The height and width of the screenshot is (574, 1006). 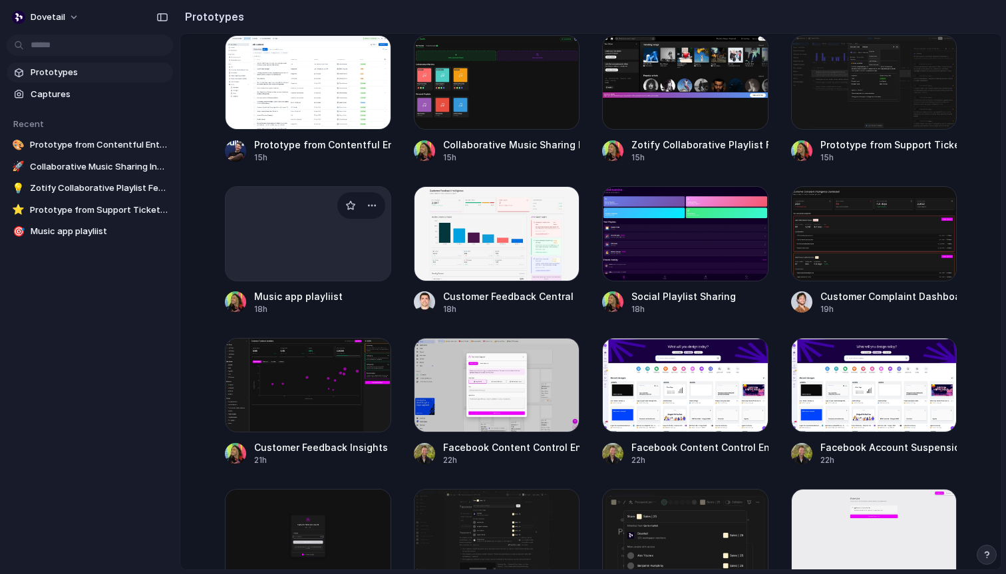 What do you see at coordinates (874, 250) in the screenshot?
I see `a: Customer Complaint DashboardCustomer Complaint Dashboard19h` at bounding box center [874, 250].